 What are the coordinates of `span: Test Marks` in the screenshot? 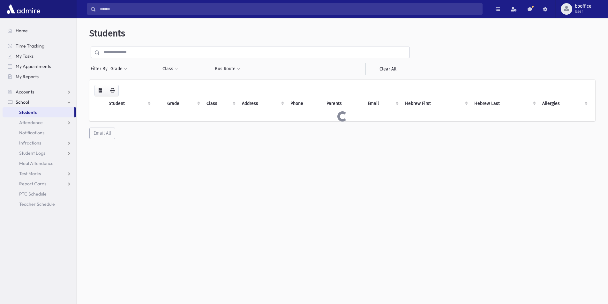 It's located at (30, 174).